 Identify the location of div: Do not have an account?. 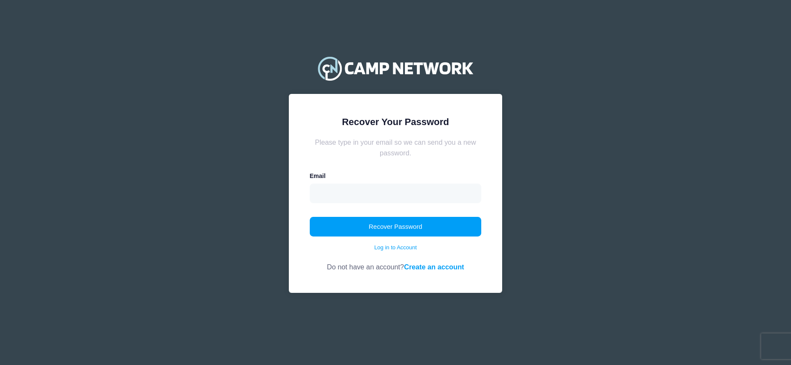
(396, 262).